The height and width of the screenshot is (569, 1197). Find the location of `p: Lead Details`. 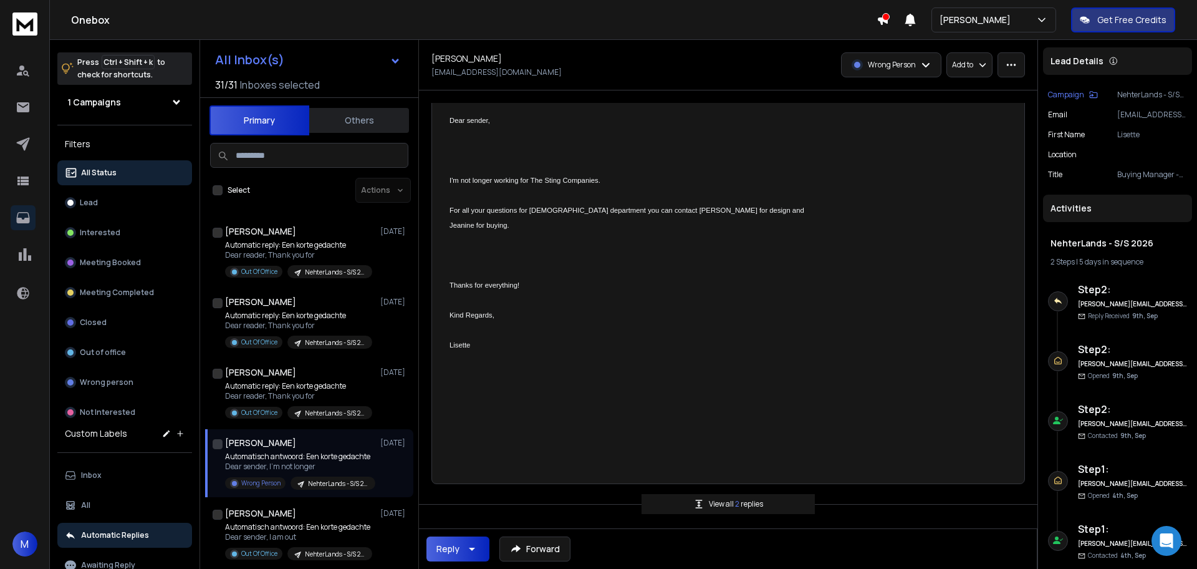

p: Lead Details is located at coordinates (1077, 61).